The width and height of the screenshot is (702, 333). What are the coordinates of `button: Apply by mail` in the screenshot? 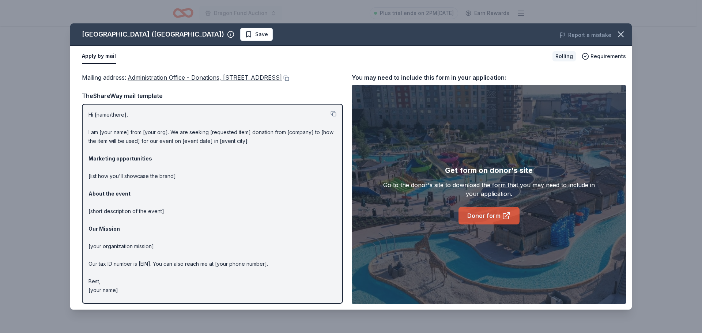 It's located at (99, 56).